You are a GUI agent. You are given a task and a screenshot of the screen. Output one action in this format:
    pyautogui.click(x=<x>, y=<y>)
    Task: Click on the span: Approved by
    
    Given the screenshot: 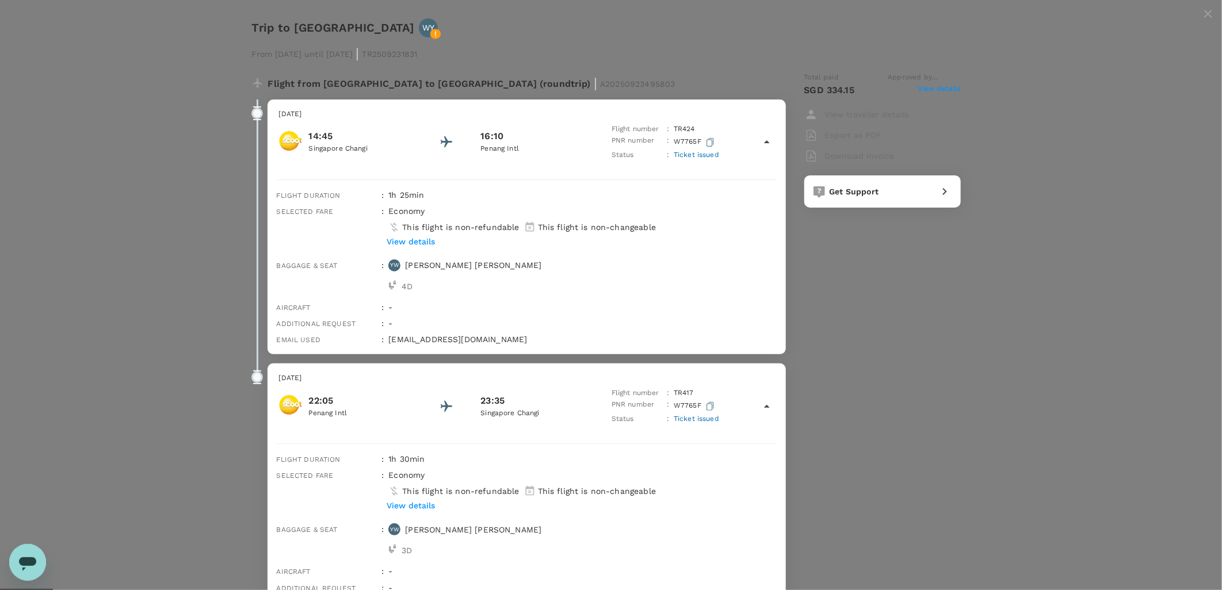 What is the action you would take?
    pyautogui.click(x=924, y=78)
    